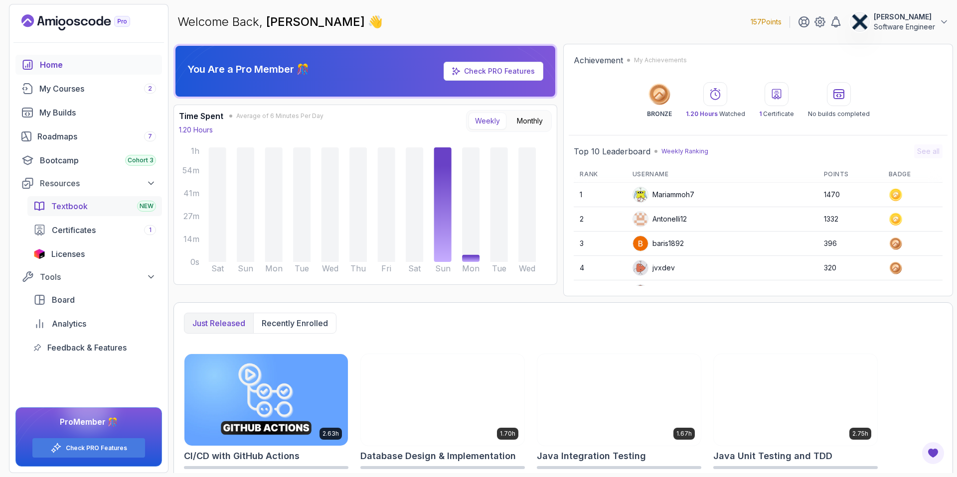 This screenshot has height=477, width=957. What do you see at coordinates (850, 244) in the screenshot?
I see `td: 396` at bounding box center [850, 244].